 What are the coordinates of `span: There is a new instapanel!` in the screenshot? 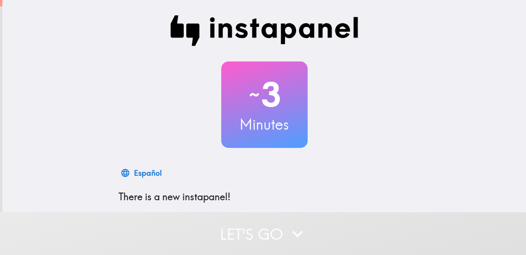 It's located at (174, 196).